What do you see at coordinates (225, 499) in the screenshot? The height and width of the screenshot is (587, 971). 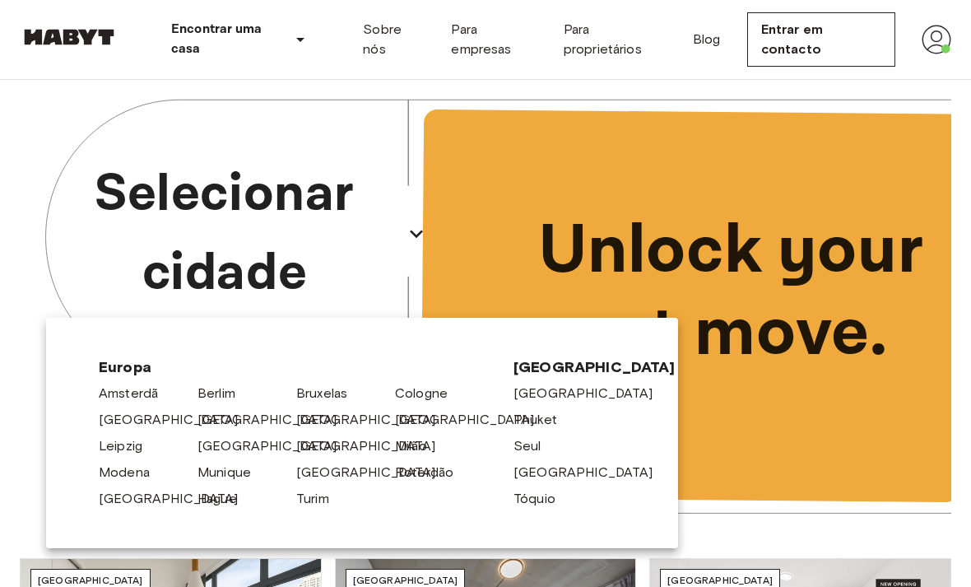 I see `a: Hague` at bounding box center [225, 499].